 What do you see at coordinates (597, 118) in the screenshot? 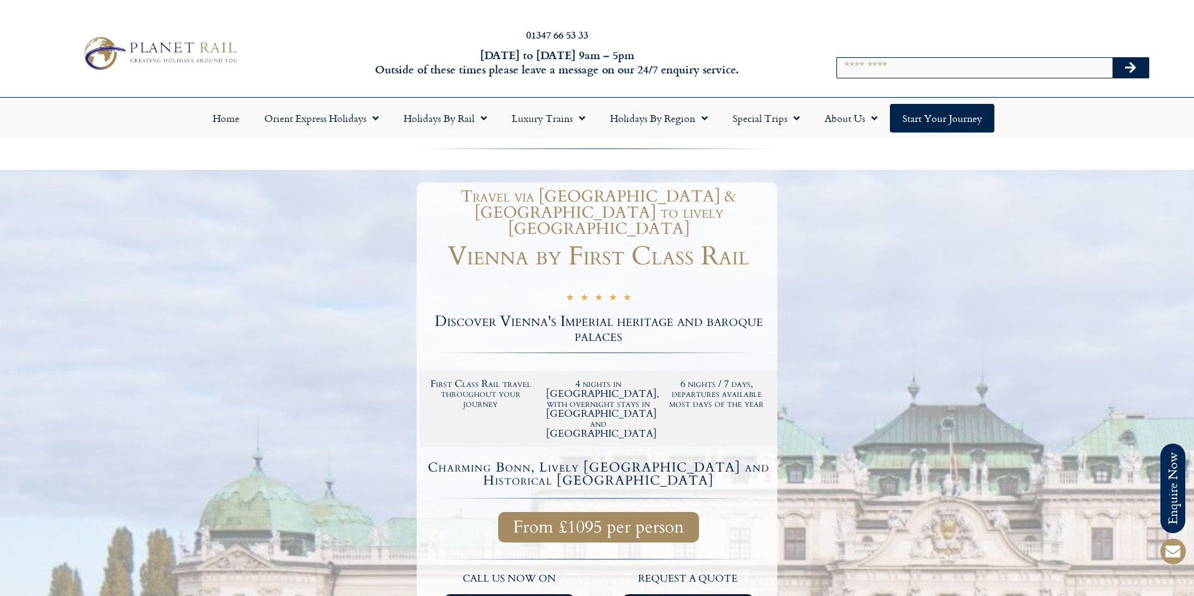
I see `nav: Menu` at bounding box center [597, 118].